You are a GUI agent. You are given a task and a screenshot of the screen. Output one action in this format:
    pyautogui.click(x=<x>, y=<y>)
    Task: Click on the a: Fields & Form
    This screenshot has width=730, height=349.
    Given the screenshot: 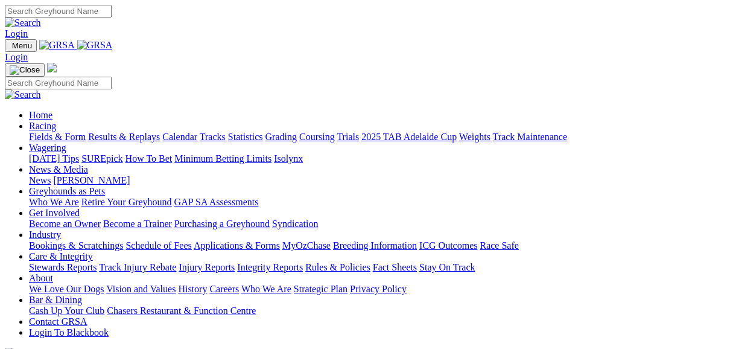 What is the action you would take?
    pyautogui.click(x=57, y=136)
    